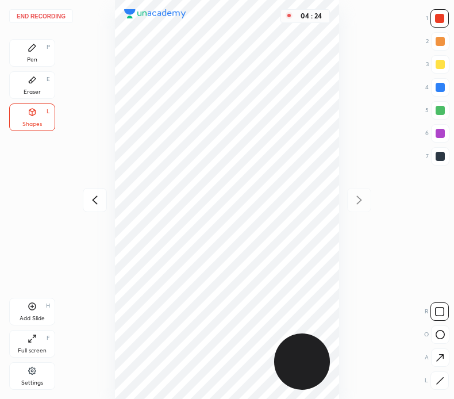 Image resolution: width=454 pixels, height=399 pixels. What do you see at coordinates (48, 79) in the screenshot?
I see `div: E` at bounding box center [48, 79].